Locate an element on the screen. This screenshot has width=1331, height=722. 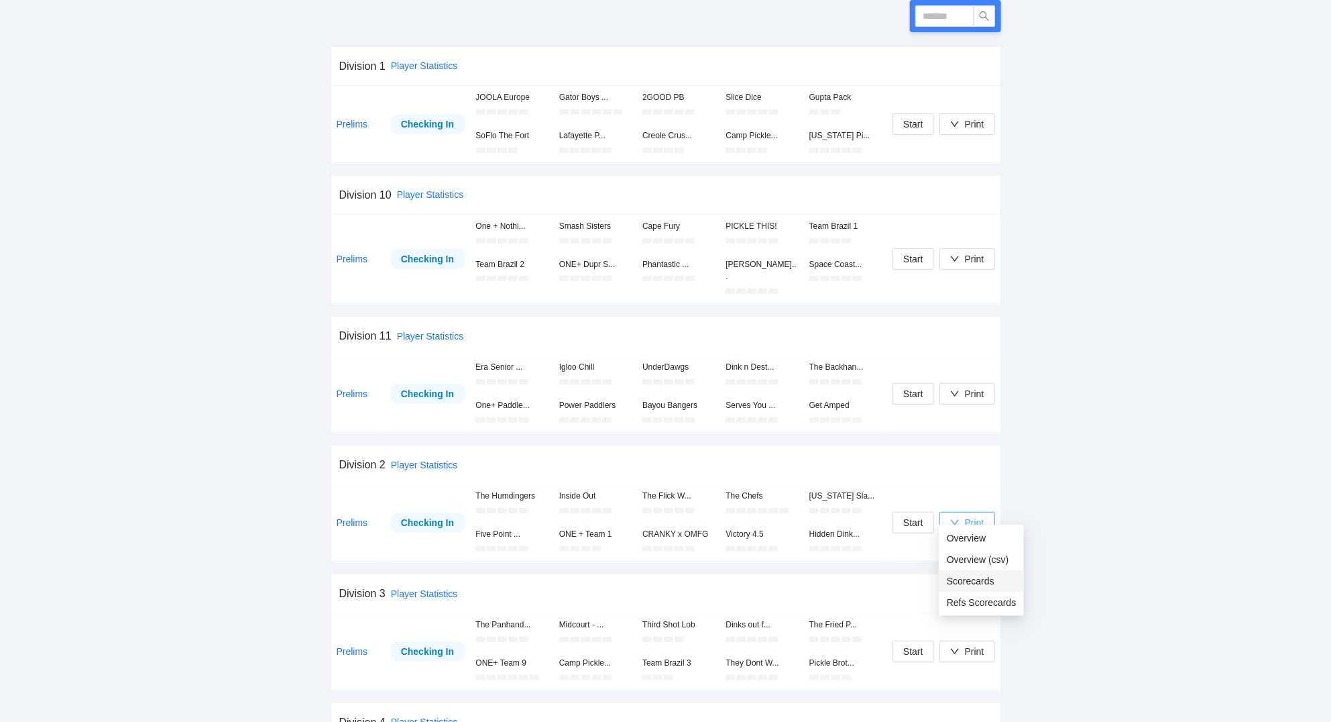
div: Gator Boys ... is located at coordinates (595, 97).